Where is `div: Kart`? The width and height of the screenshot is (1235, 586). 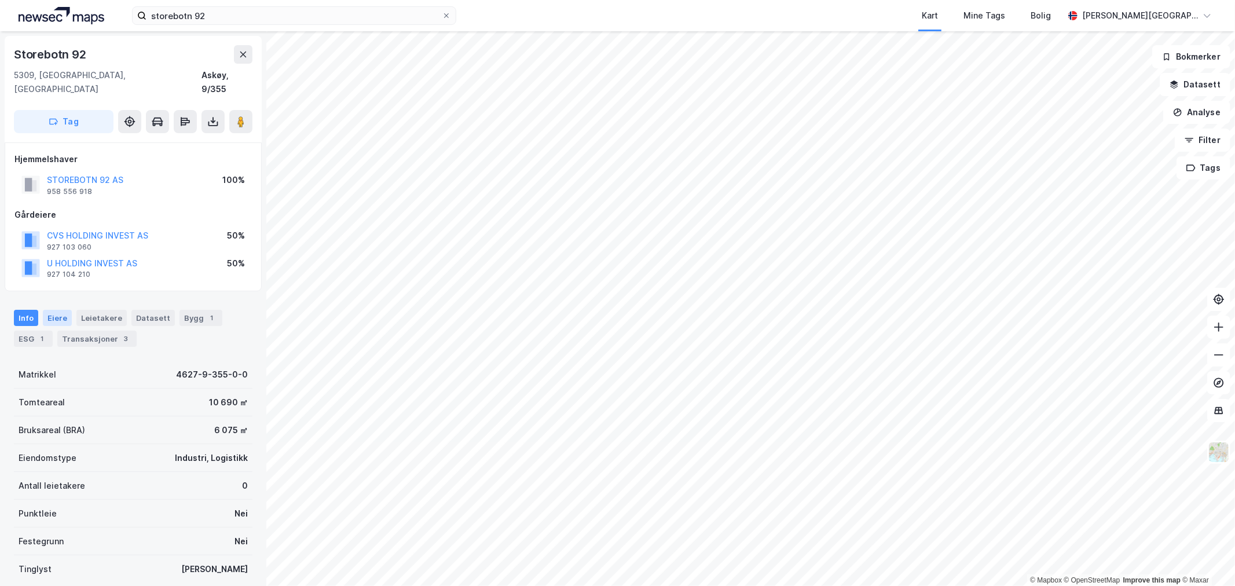
div: Kart is located at coordinates (930, 16).